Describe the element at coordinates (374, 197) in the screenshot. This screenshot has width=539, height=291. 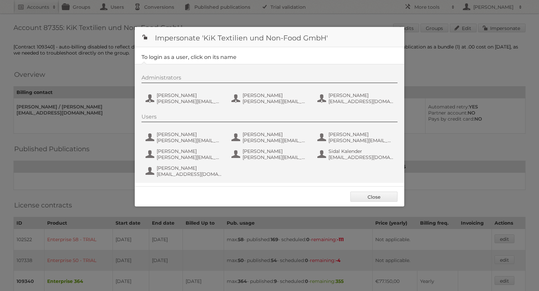
I see `a: Close` at that location.